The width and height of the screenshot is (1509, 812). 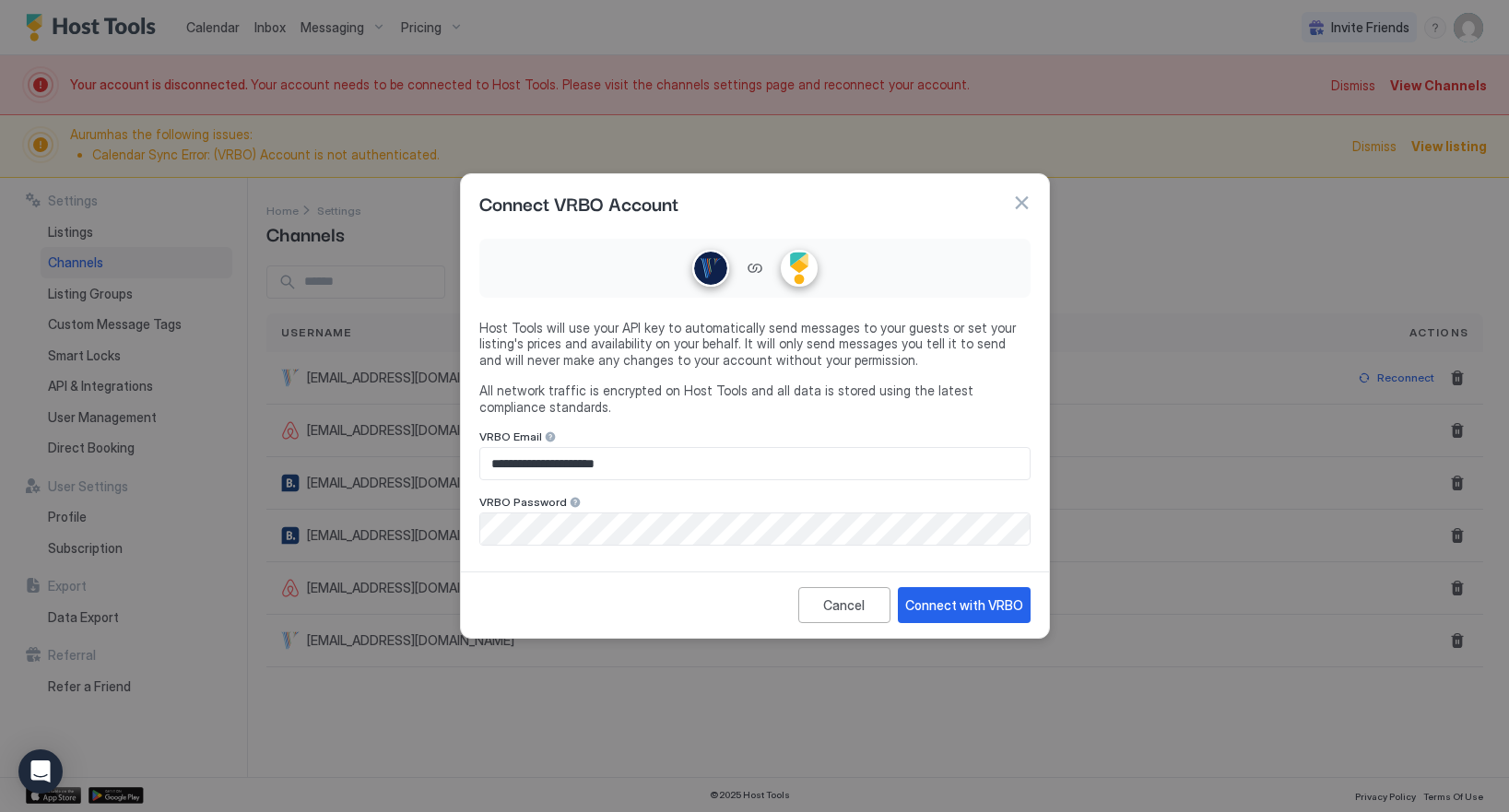 I want to click on span: VRBO Password, so click(x=523, y=501).